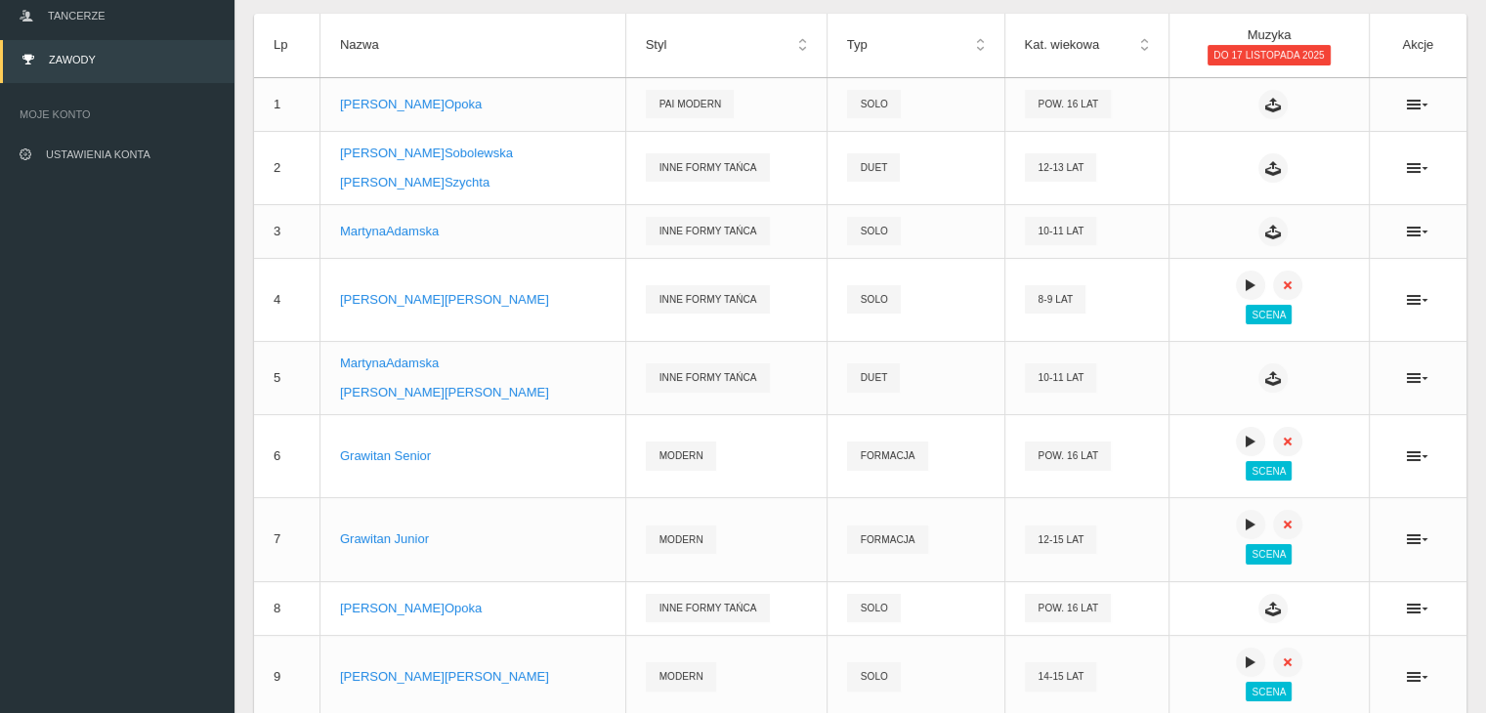  Describe the element at coordinates (473, 539) in the screenshot. I see `div: Grawitan Junior` at that location.